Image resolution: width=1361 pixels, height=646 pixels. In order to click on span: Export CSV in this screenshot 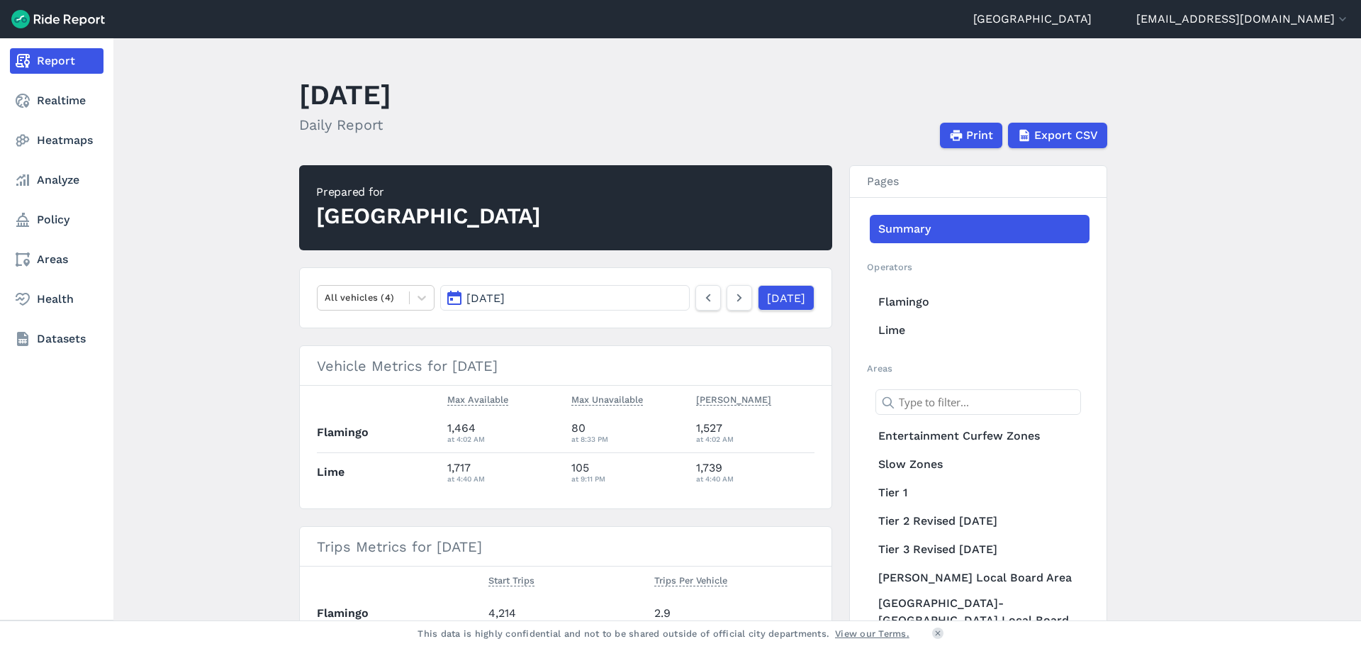, I will do `click(1066, 135)`.